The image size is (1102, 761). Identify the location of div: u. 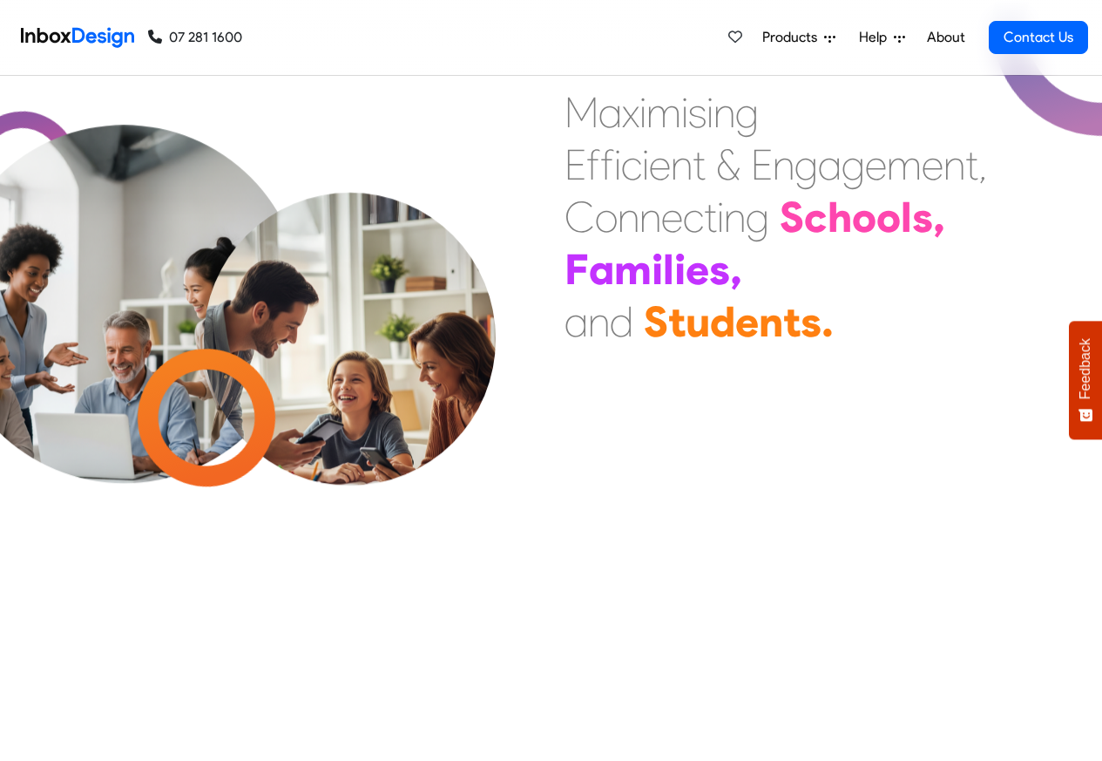
(698, 322).